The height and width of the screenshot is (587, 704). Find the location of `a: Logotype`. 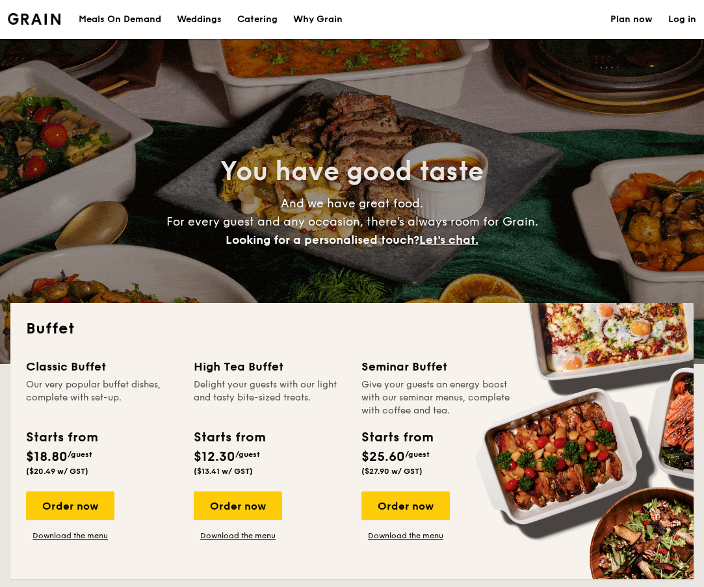

a: Logotype is located at coordinates (34, 19).